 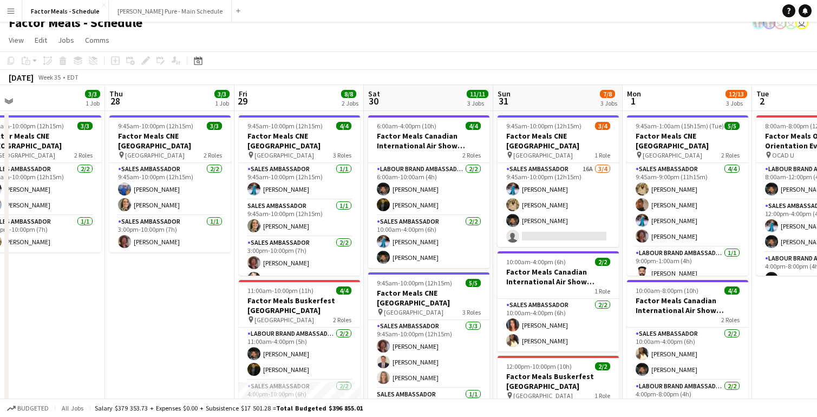 What do you see at coordinates (667, 290) in the screenshot?
I see `span: 10:00am-8:00pm (10h)` at bounding box center [667, 290].